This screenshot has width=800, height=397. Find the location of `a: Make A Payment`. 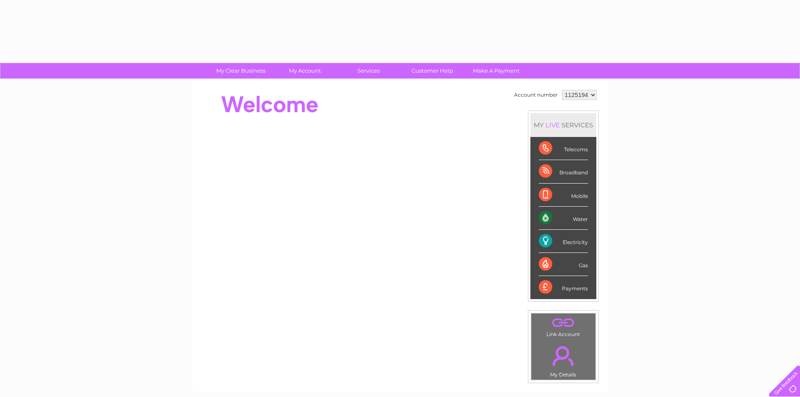

a: Make A Payment is located at coordinates (496, 71).